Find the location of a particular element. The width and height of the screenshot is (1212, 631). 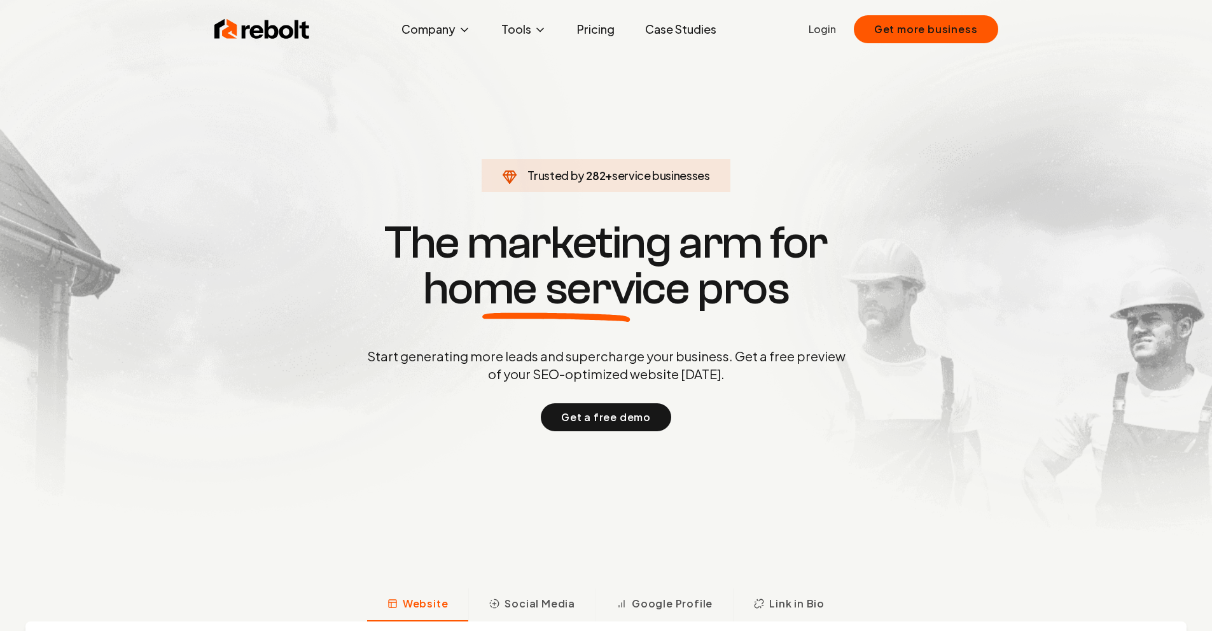

span: Social Media is located at coordinates (539, 604).